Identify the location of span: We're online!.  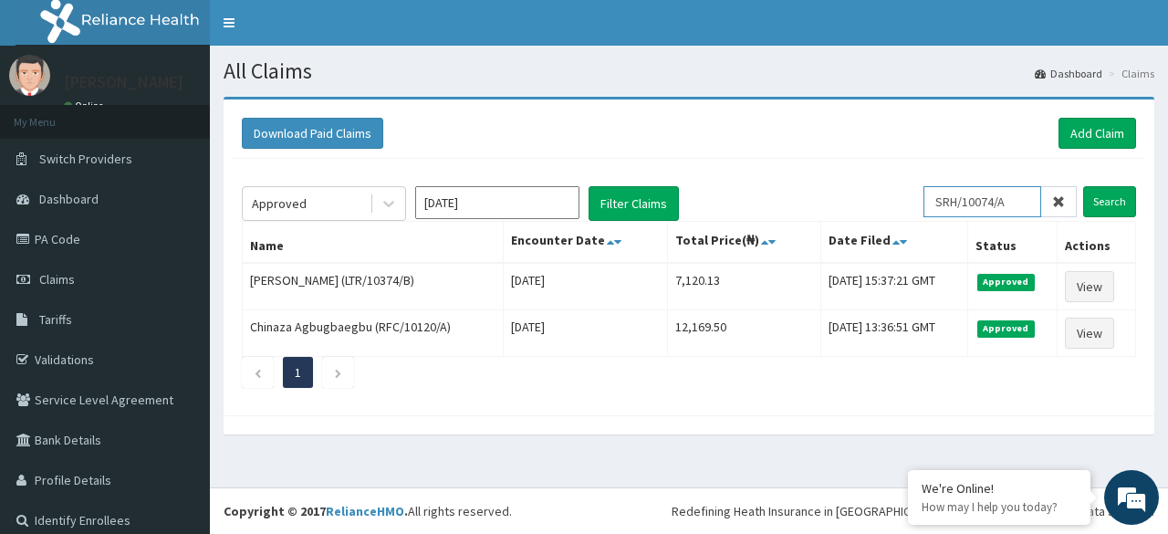
(179, 246).